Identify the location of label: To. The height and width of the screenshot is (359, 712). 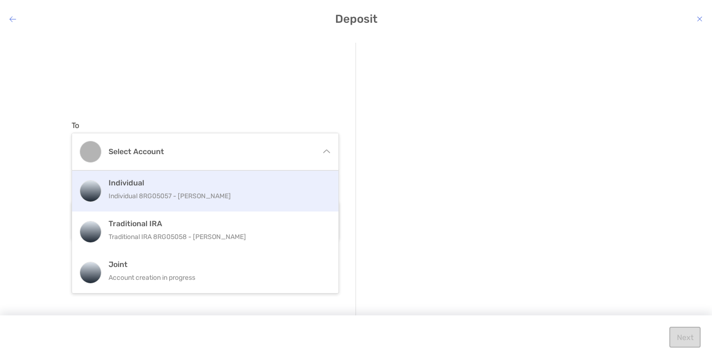
(75, 125).